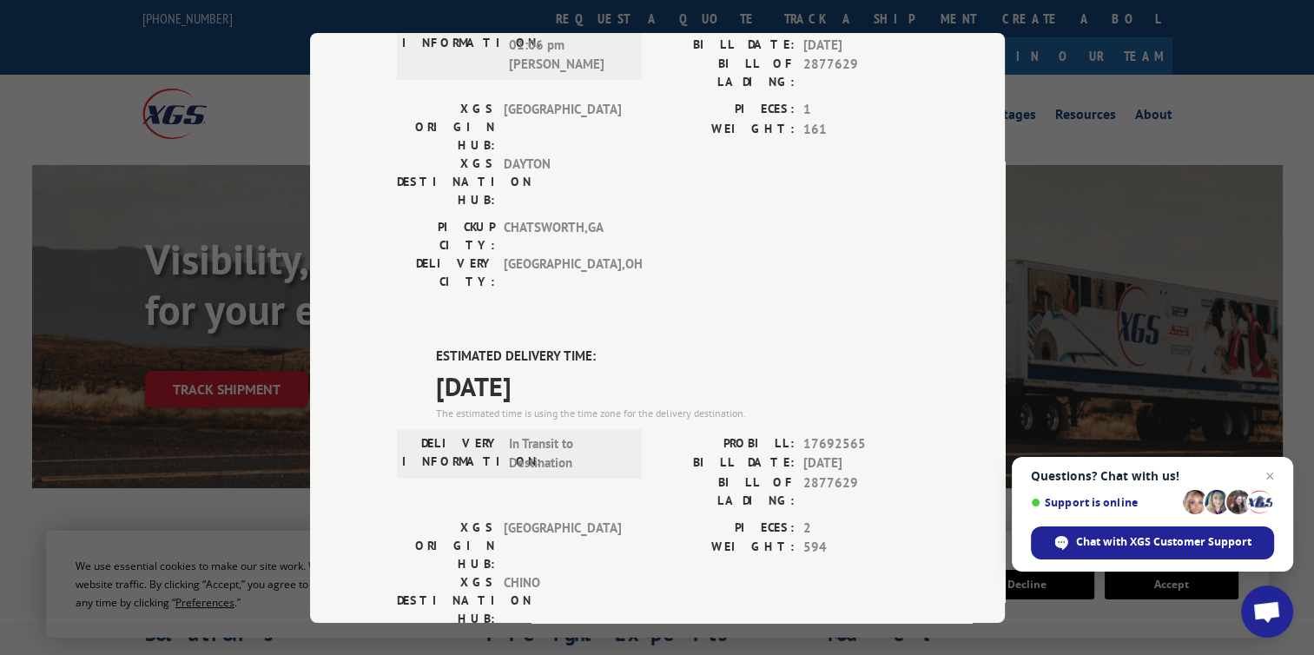  Describe the element at coordinates (567, 453) in the screenshot. I see `span: In Transit to Destination` at that location.